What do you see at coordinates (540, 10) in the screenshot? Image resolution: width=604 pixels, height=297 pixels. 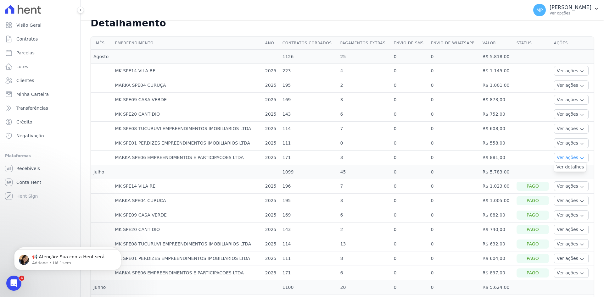 I see `span: MP` at bounding box center [540, 10].